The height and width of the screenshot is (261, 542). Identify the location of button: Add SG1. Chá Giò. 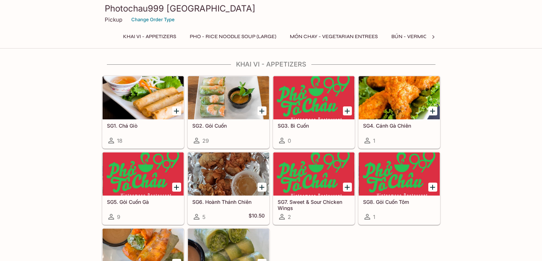
(177, 111).